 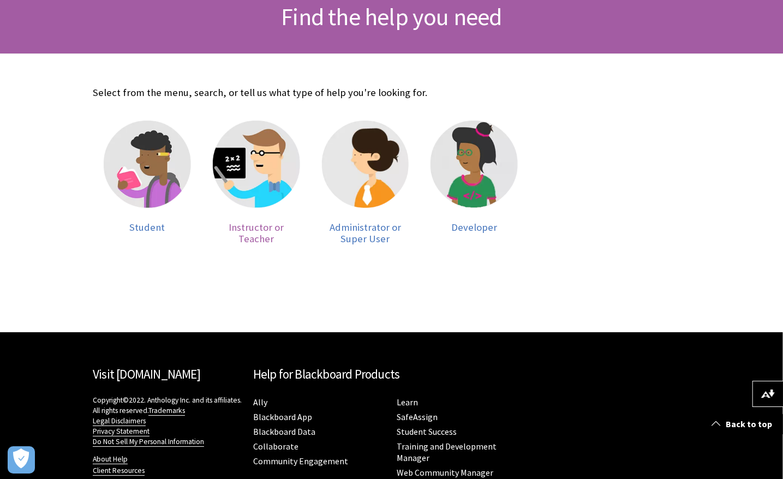 What do you see at coordinates (301, 461) in the screenshot?
I see `a: Community Engagement` at bounding box center [301, 461].